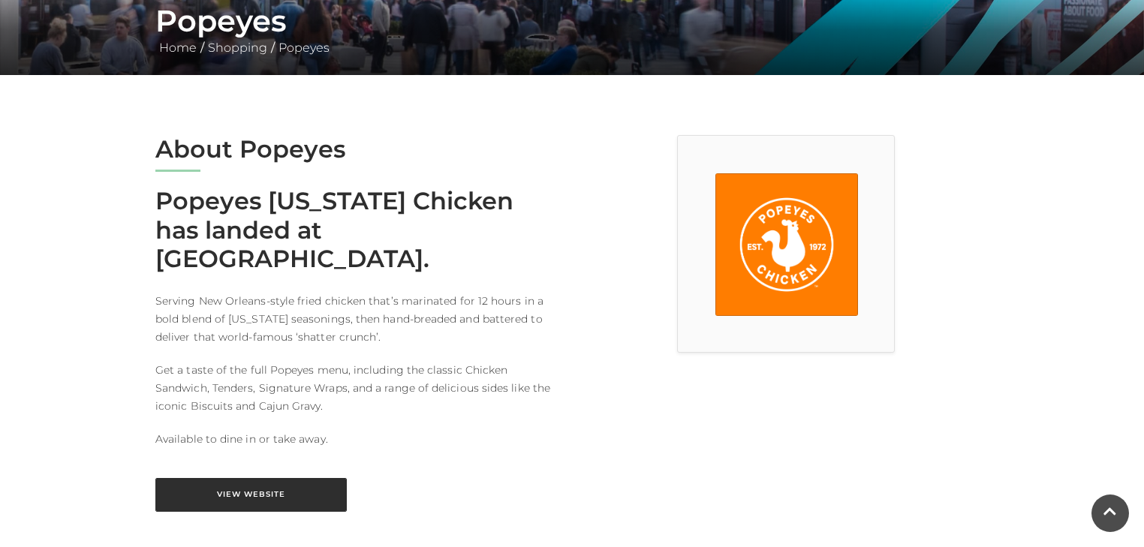 This screenshot has width=1144, height=547. I want to click on p: Get a taste of the full Popeyes menu, including the classic Chicken Sandwich, Tenders, Signature ..., so click(358, 388).